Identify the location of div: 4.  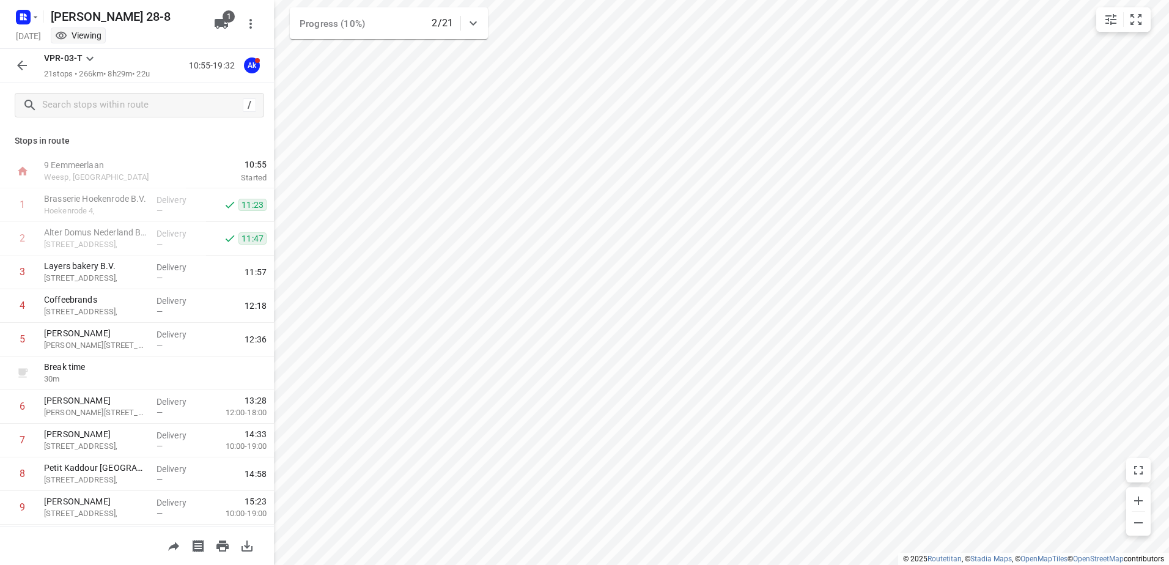
(22, 305).